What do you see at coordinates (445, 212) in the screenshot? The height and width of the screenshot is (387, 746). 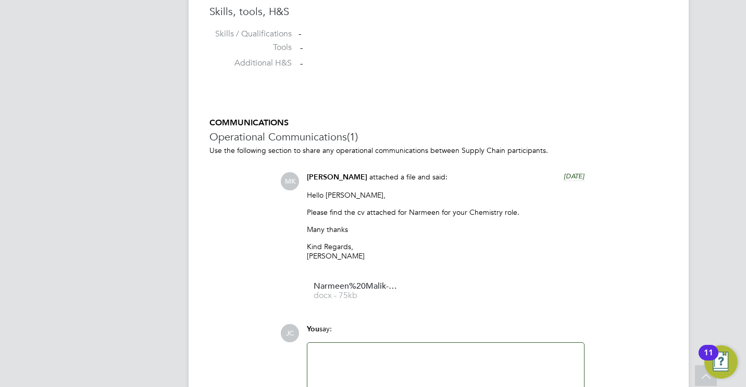 I see `p: Please find the cv attached for Narmeen for your Chemistry role.` at bounding box center [445, 212].